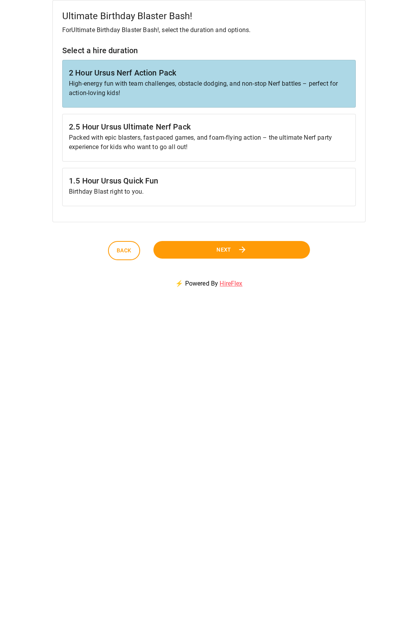 The width and height of the screenshot is (418, 626). What do you see at coordinates (209, 142) in the screenshot?
I see `p: Packed with epic blasters, fast-paced games, and foam-flying action – the ultimate Nerf party exp...` at bounding box center [209, 142].